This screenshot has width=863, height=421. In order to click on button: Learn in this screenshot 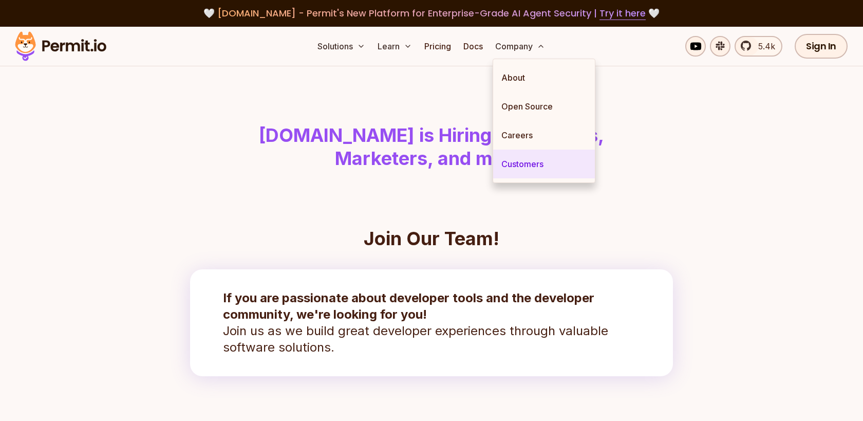, I will do `click(395, 46)`.